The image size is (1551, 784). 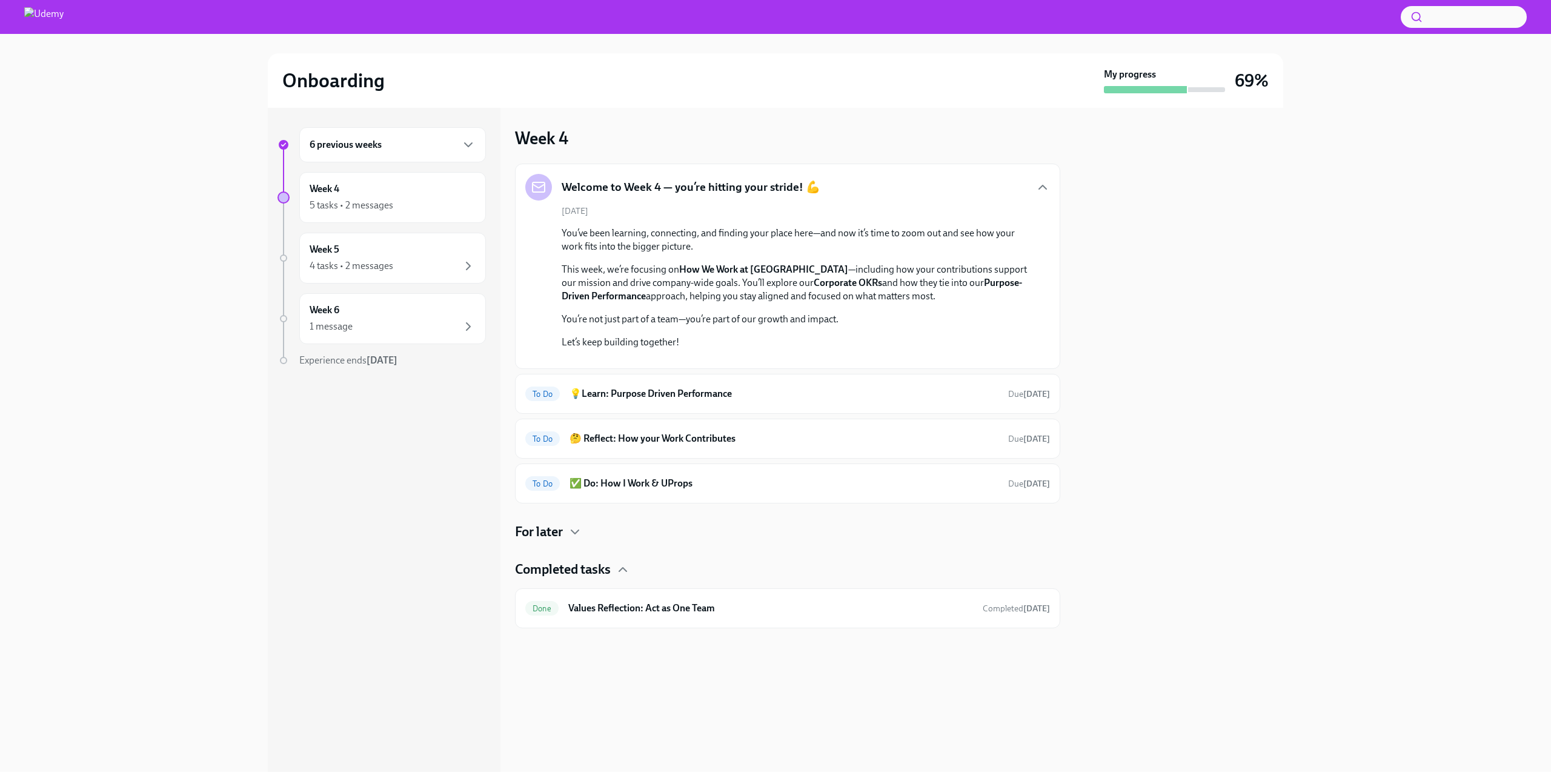 What do you see at coordinates (796, 342) in the screenshot?
I see `p: Let’s keep building together!` at bounding box center [796, 342].